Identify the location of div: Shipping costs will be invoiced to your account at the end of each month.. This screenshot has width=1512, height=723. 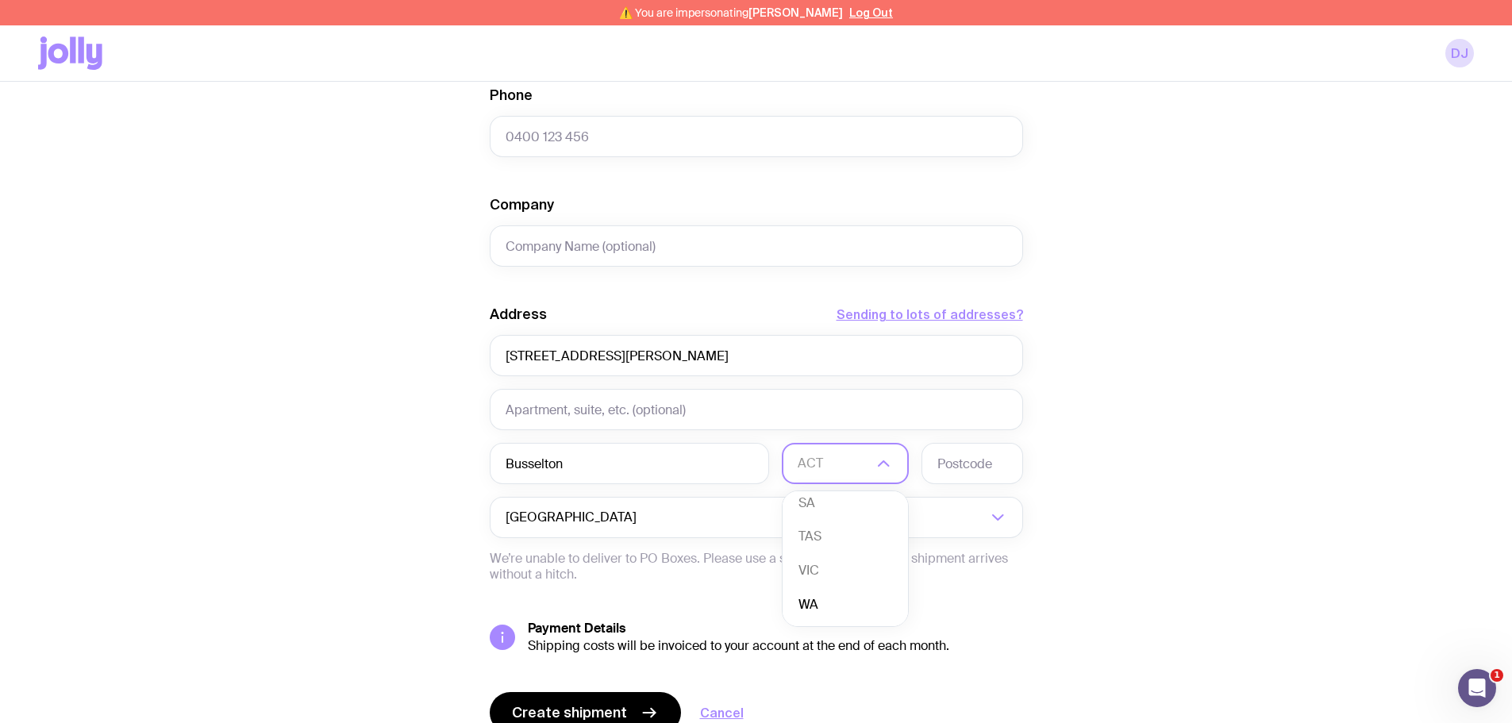
(776, 646).